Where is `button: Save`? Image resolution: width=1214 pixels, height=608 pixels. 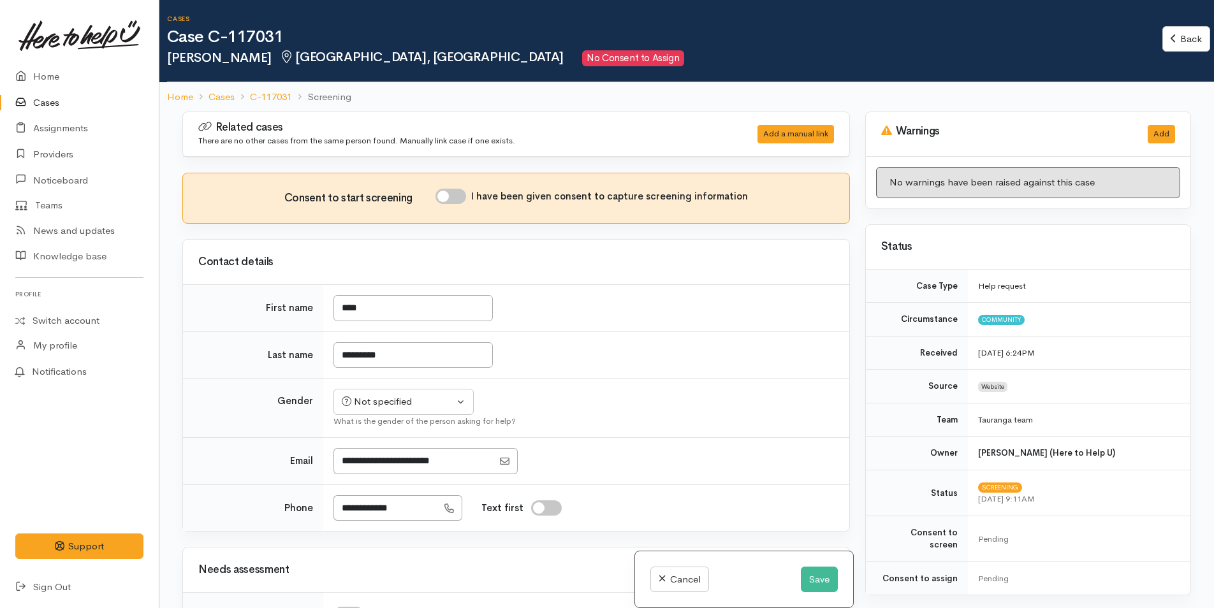
button: Save is located at coordinates (819, 580).